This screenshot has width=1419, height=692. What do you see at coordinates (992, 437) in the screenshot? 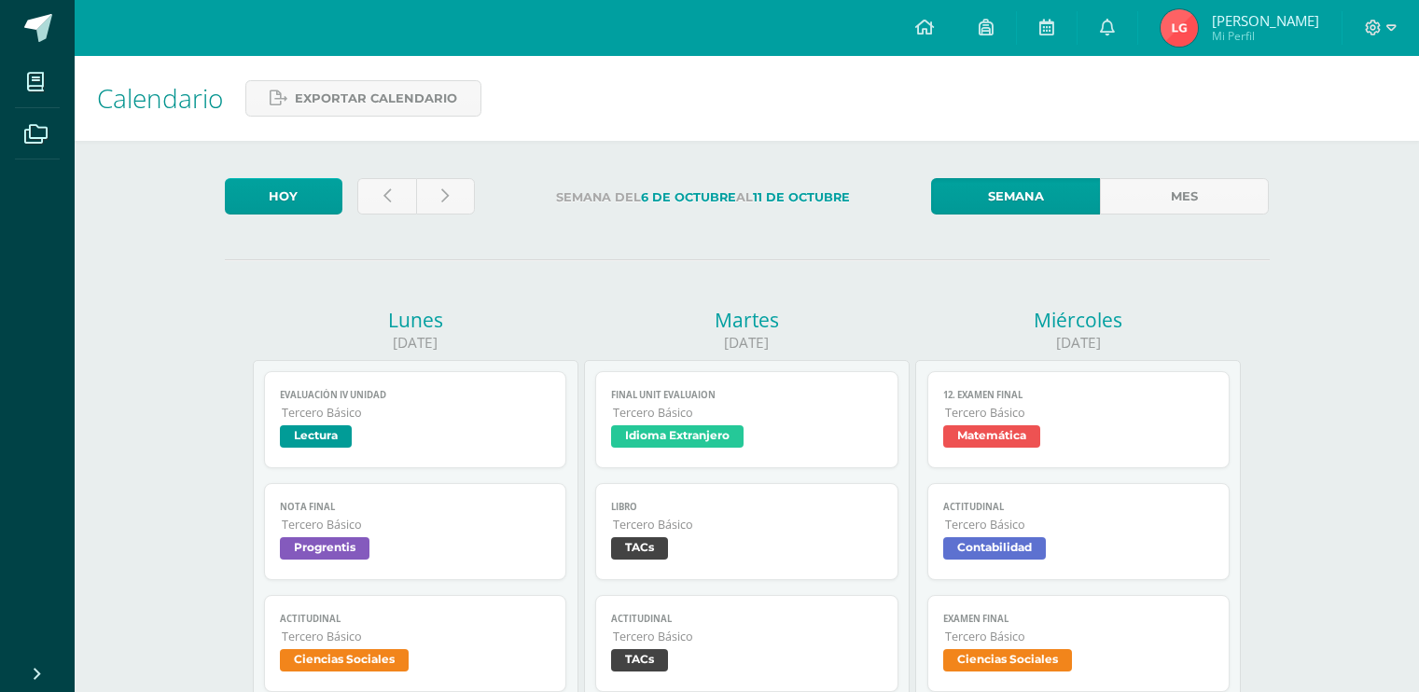
I see `span: Matemática` at bounding box center [992, 437].